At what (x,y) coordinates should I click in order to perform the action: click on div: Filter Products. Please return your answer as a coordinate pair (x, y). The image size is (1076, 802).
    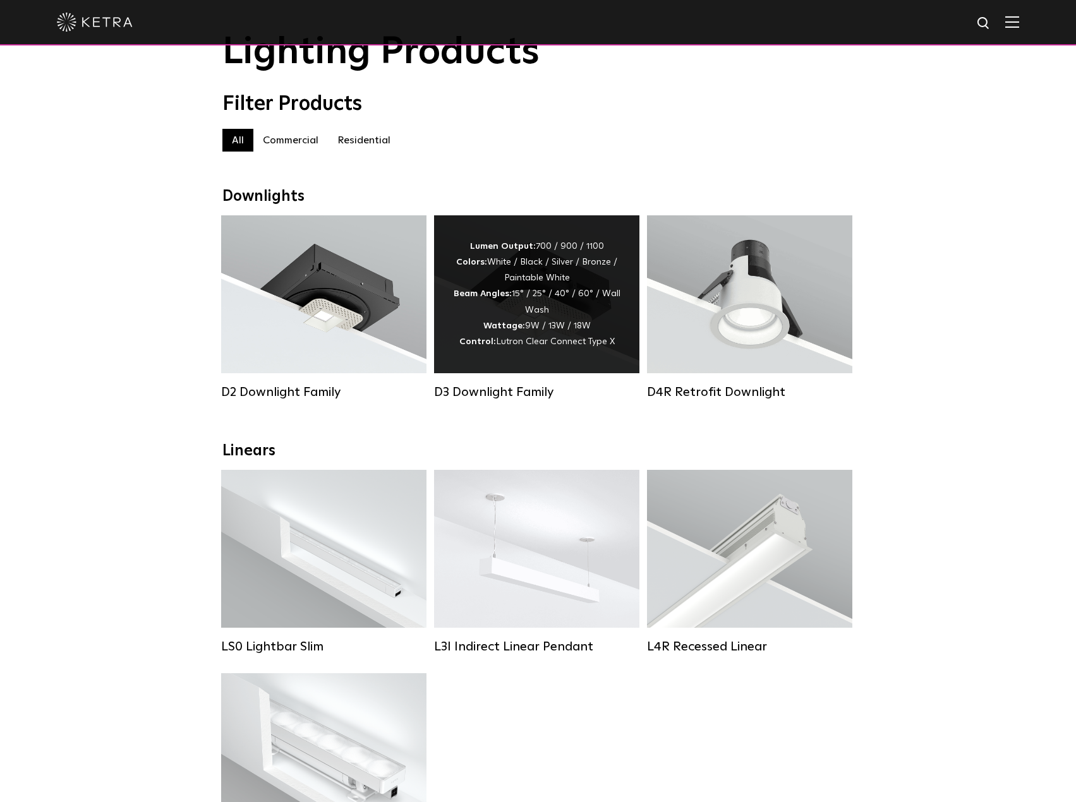
    Looking at the image, I should click on (538, 104).